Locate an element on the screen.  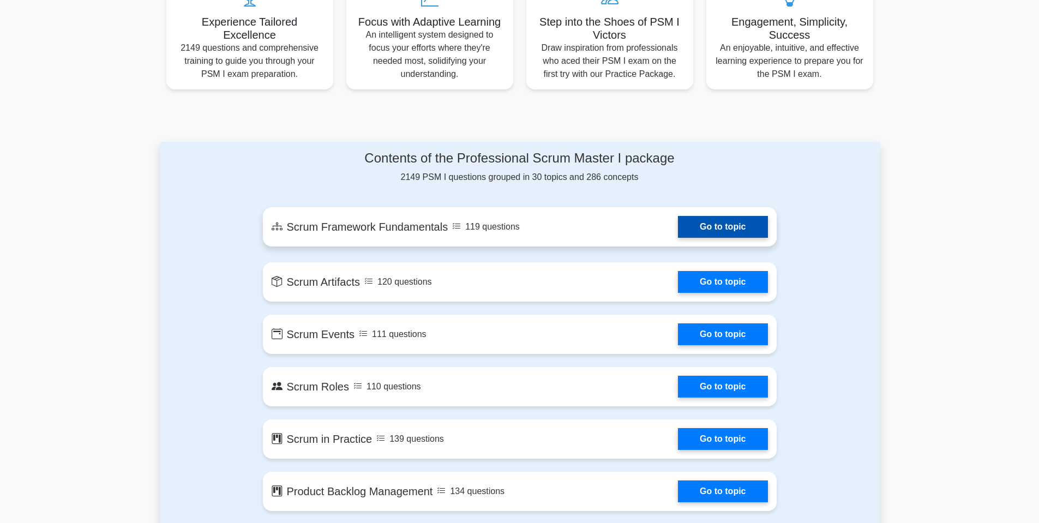
h5: Engagement, Simplicity, Success is located at coordinates (790, 28).